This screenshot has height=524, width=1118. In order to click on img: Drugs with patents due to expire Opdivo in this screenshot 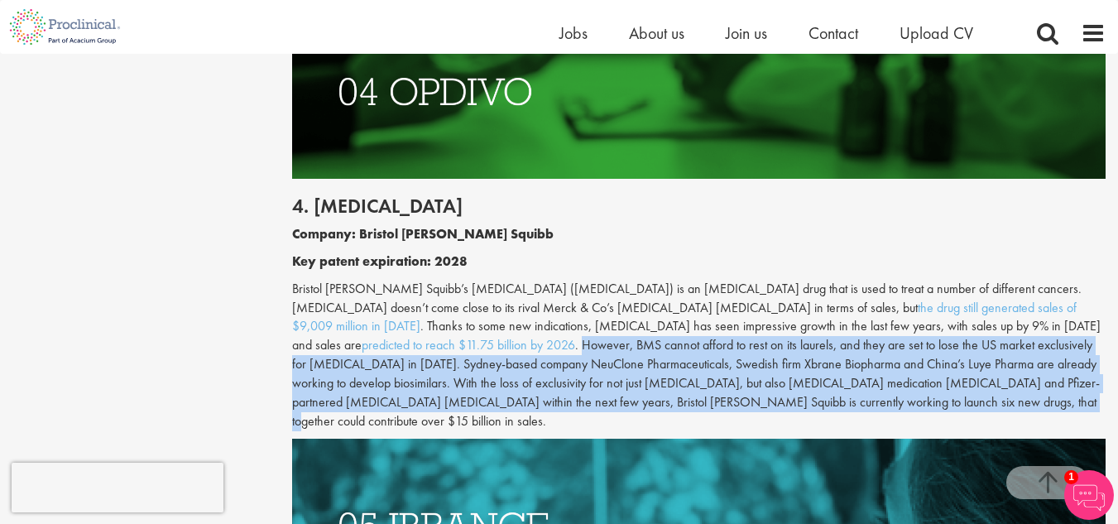, I will do `click(699, 91)`.